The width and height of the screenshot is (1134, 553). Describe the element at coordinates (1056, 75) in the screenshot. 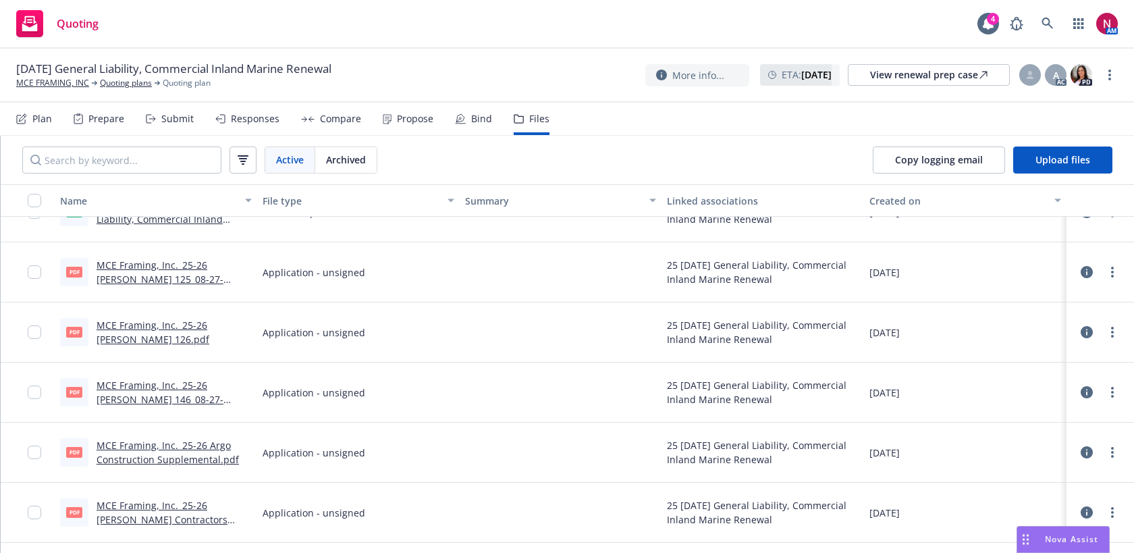

I see `span: A` at that location.